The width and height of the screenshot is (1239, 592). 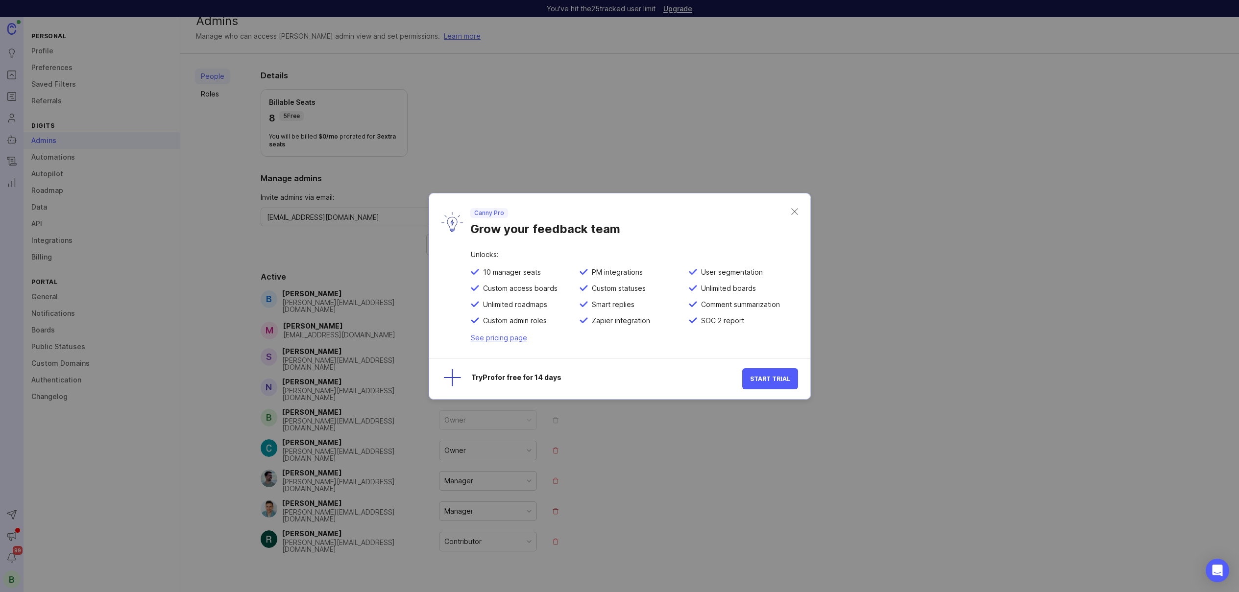 I want to click on span: Custom access boards, so click(x=518, y=288).